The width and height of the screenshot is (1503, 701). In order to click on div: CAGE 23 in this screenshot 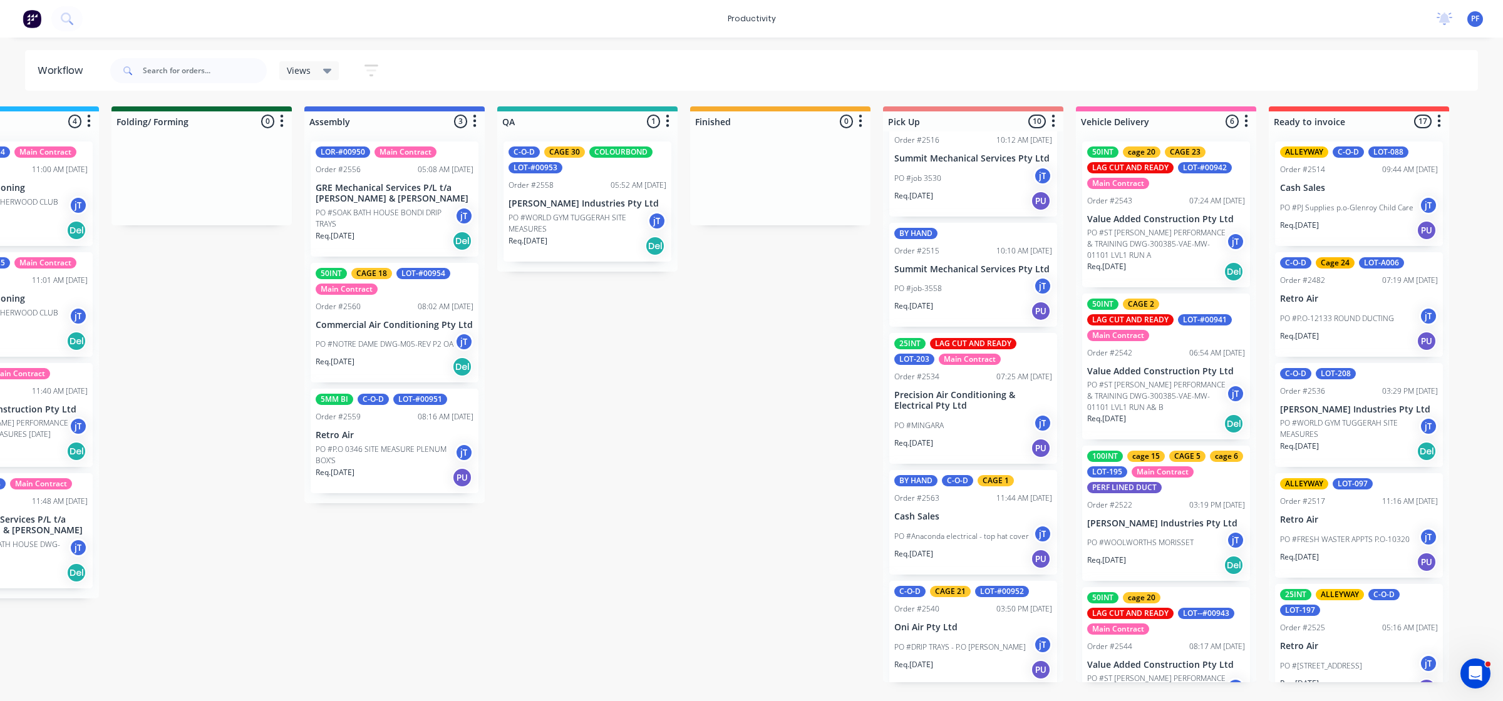, I will do `click(1185, 152)`.